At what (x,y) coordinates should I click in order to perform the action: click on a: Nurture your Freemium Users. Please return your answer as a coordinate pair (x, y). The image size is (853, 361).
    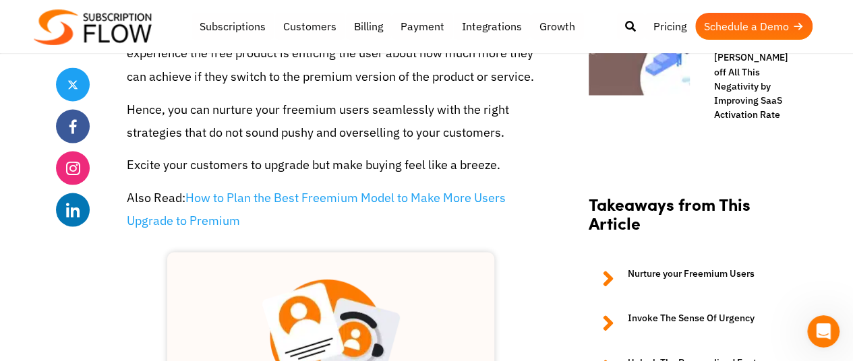
    Looking at the image, I should click on (686, 278).